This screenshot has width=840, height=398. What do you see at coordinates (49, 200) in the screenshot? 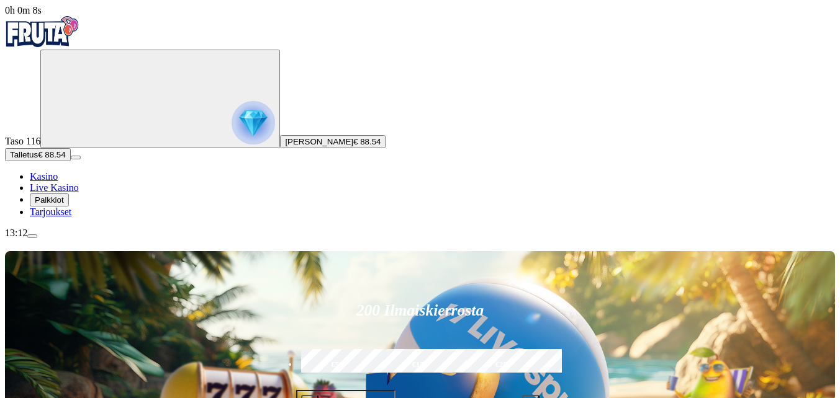
I see `button: Palkkiot` at bounding box center [49, 200].